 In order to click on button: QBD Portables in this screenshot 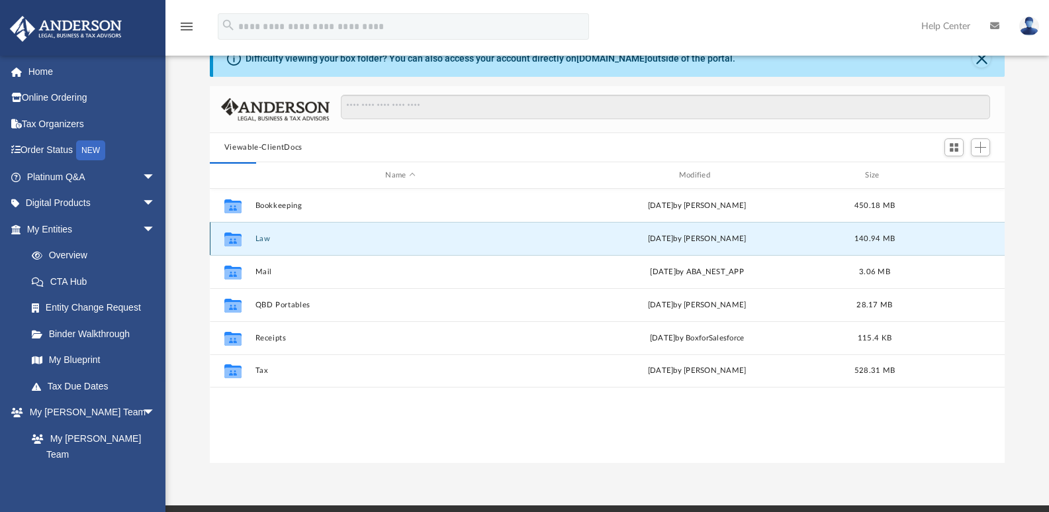, I will do `click(400, 304)`.